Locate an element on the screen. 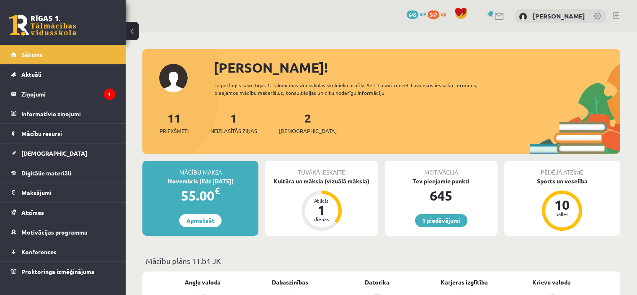 This screenshot has height=295, width=637. div: dienas is located at coordinates (322, 219).